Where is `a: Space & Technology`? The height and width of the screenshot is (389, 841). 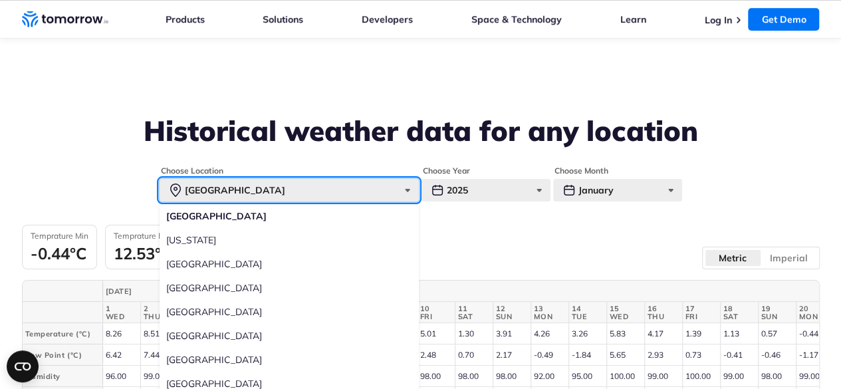
a: Space & Technology is located at coordinates (516, 19).